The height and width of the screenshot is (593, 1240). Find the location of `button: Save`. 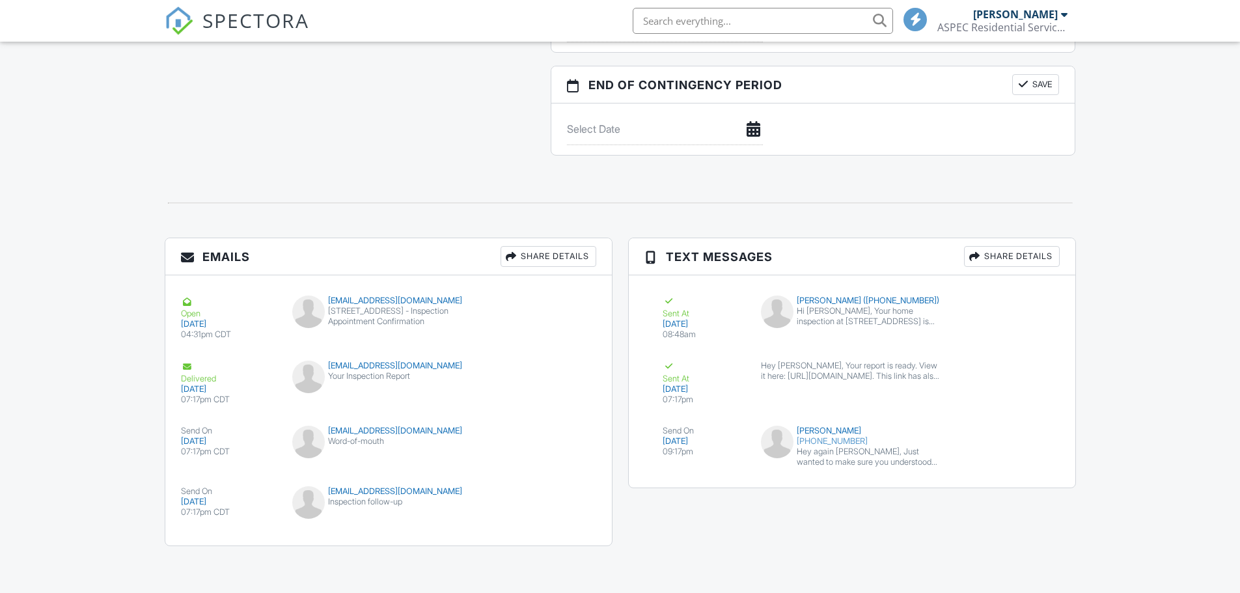

button: Save is located at coordinates (1036, 85).